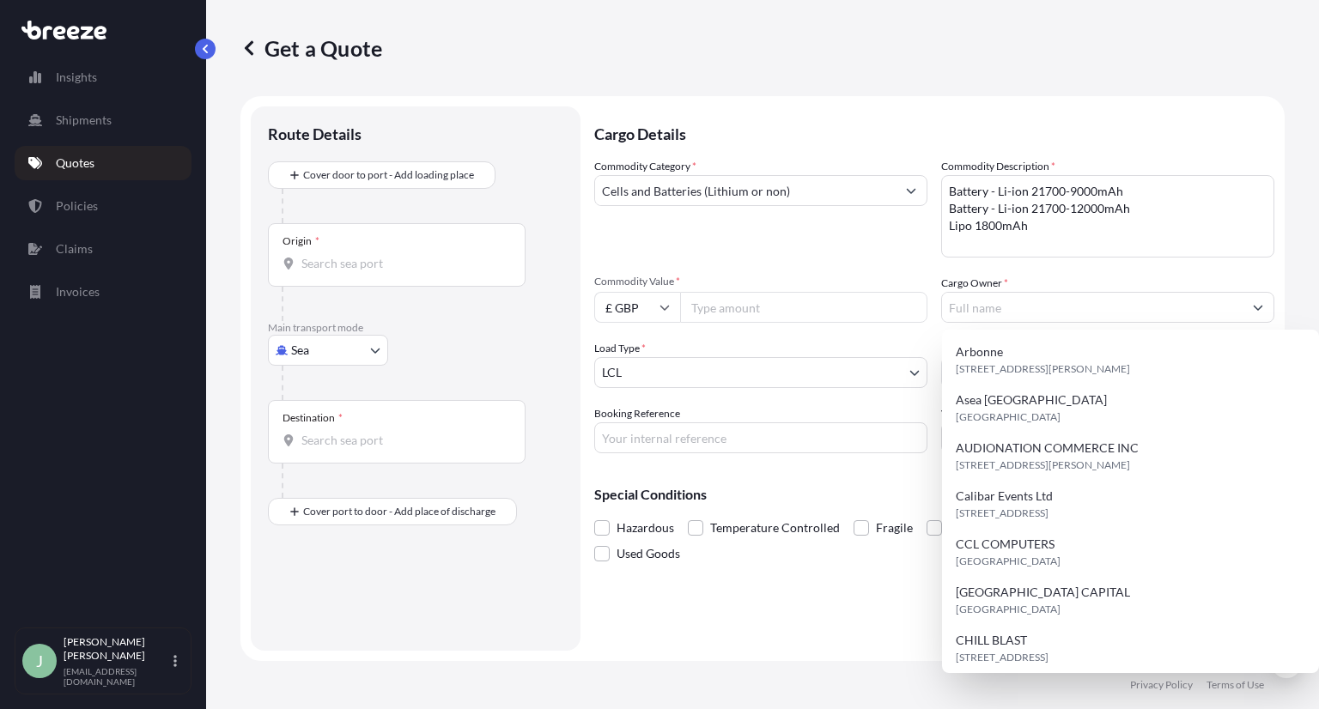 The width and height of the screenshot is (1319, 709). Describe the element at coordinates (1161, 685) in the screenshot. I see `p: Privacy Policy` at that location.